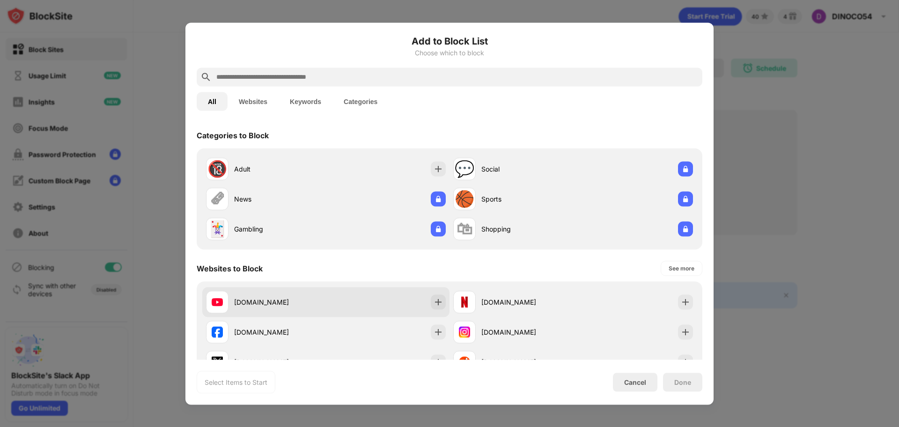  What do you see at coordinates (527, 169) in the screenshot?
I see `div: Social` at bounding box center [527, 169].